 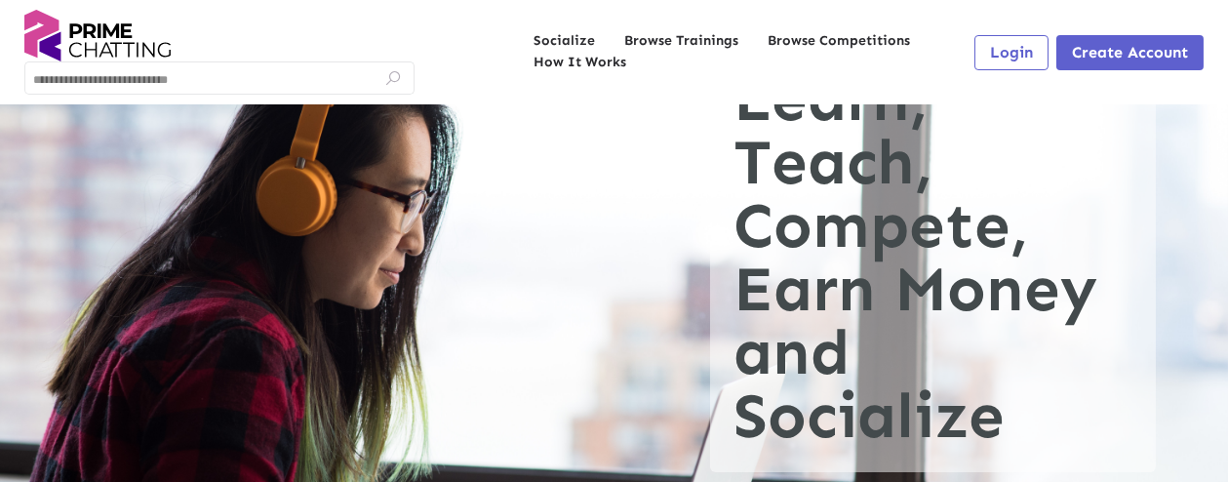 What do you see at coordinates (580, 62) in the screenshot?
I see `a: How It Works` at bounding box center [580, 62].